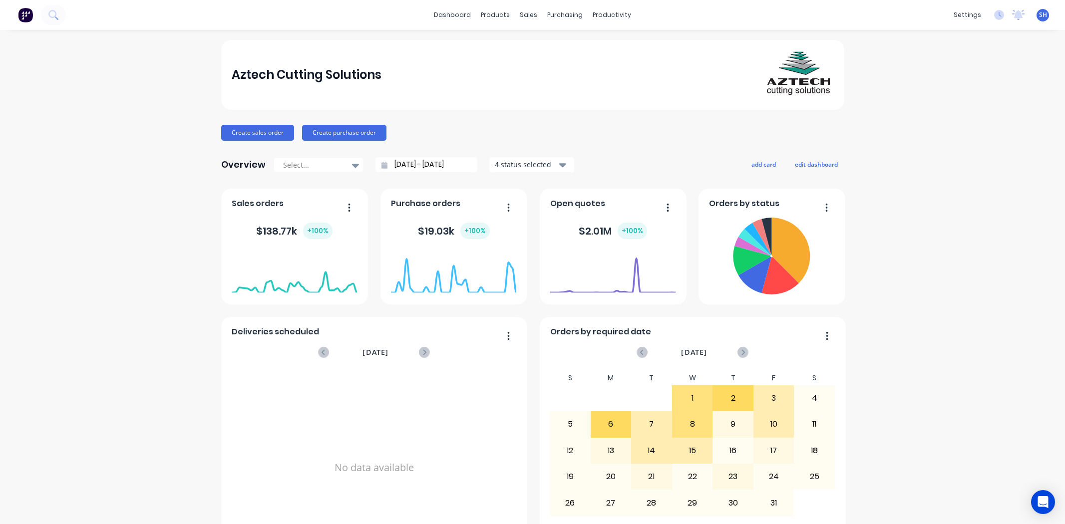  Describe the element at coordinates (814, 424) in the screenshot. I see `div: 11` at that location.